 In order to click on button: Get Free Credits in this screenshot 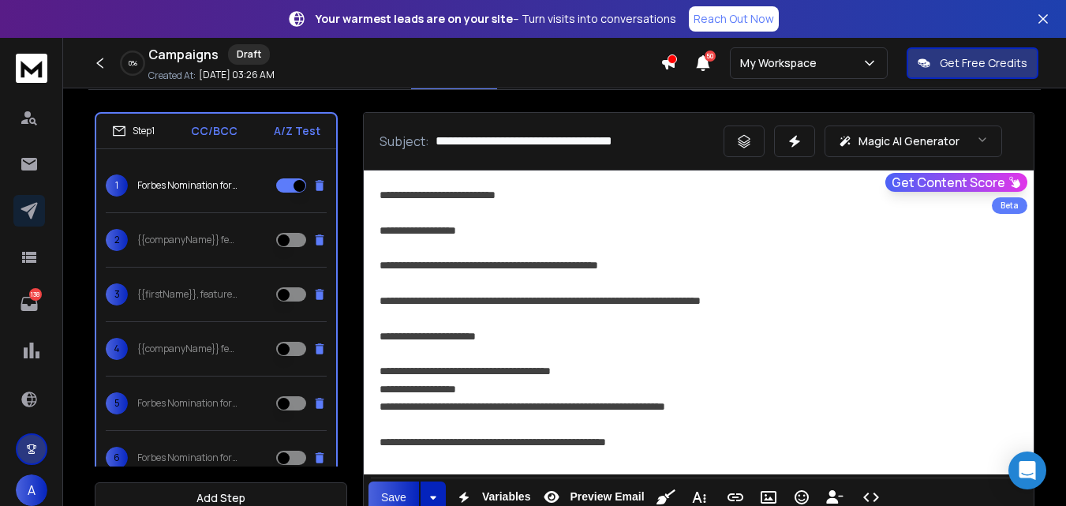, I will do `click(972, 63)`.